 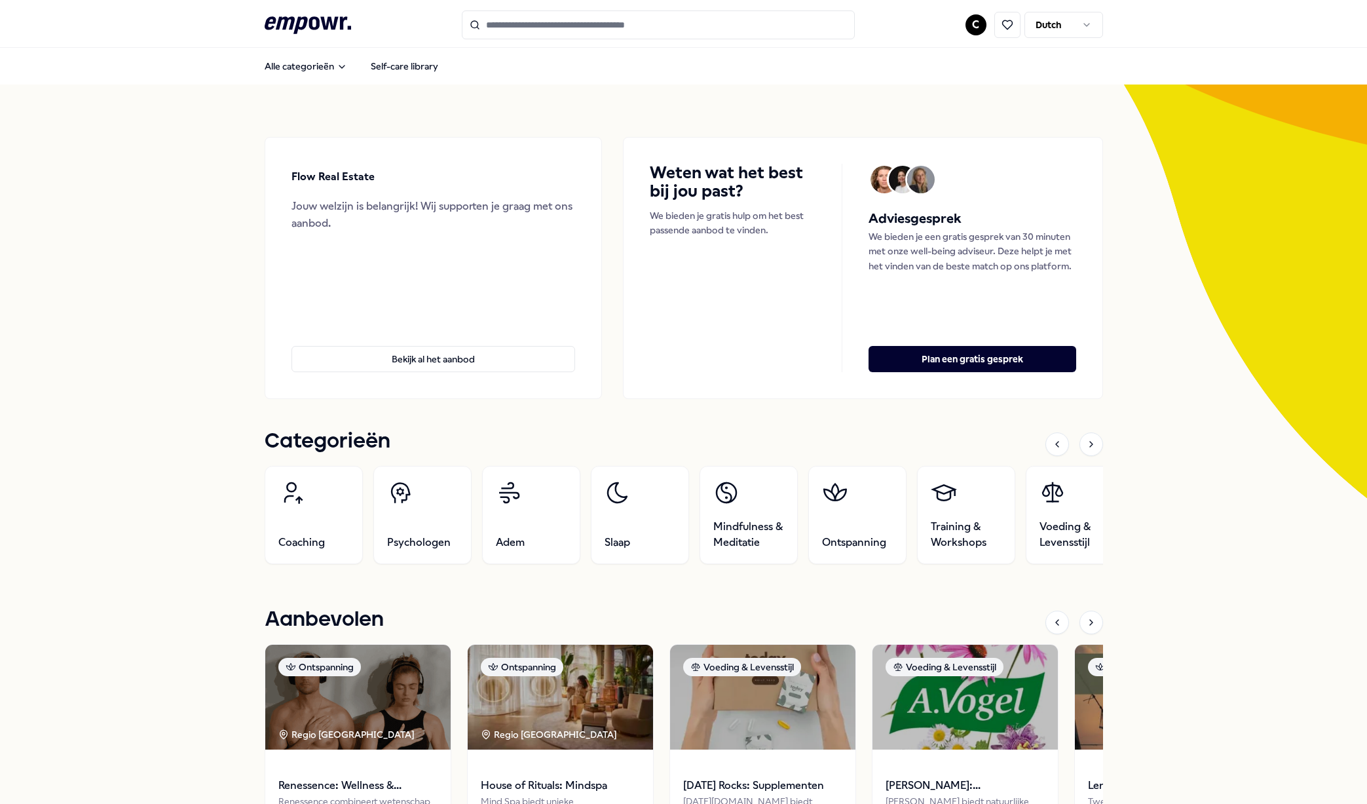 What do you see at coordinates (749, 515) in the screenshot?
I see `a: Mindfulness & Meditatie` at bounding box center [749, 515].